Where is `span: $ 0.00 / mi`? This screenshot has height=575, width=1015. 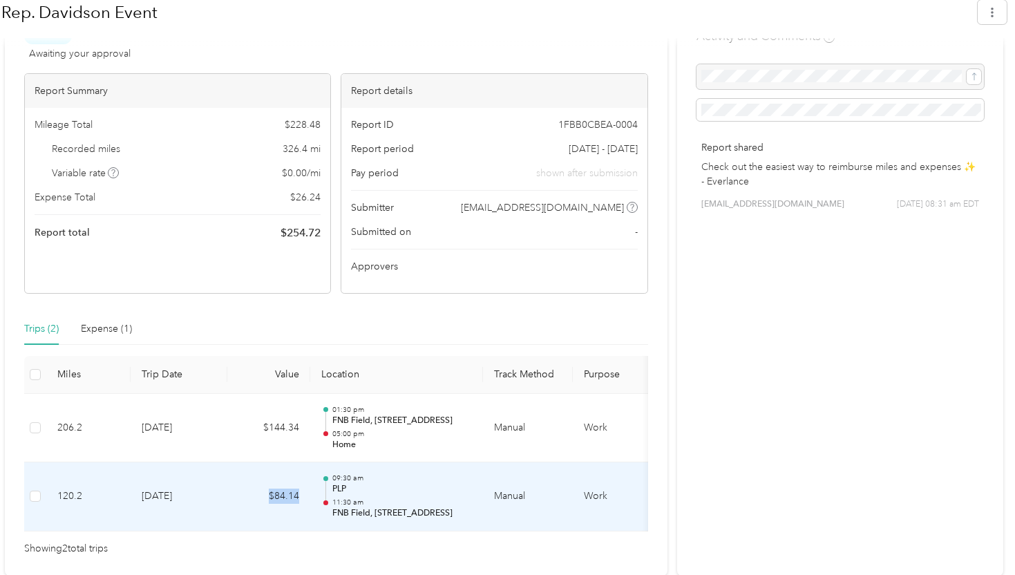
span: $ 0.00 / mi is located at coordinates (301, 173).